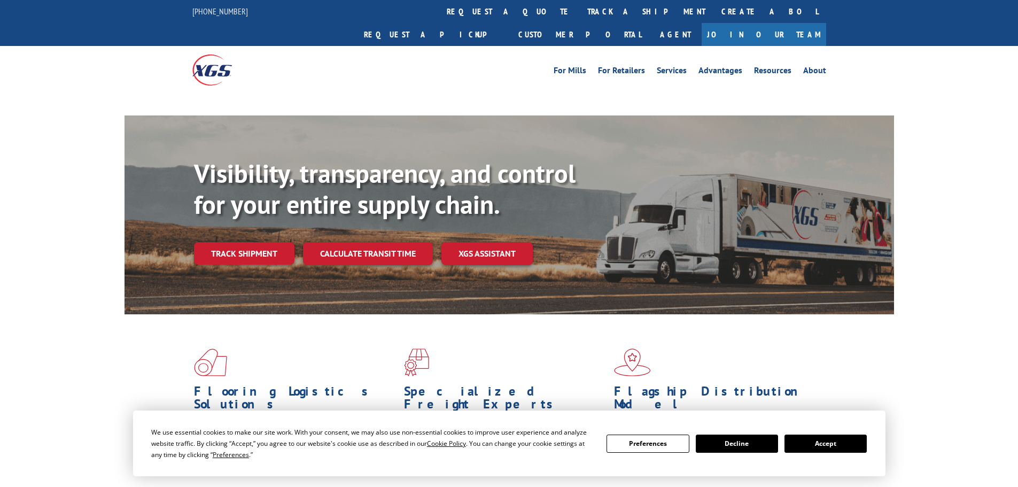 The width and height of the screenshot is (1018, 487). What do you see at coordinates (244, 253) in the screenshot?
I see `a: Track shipment` at bounding box center [244, 253].